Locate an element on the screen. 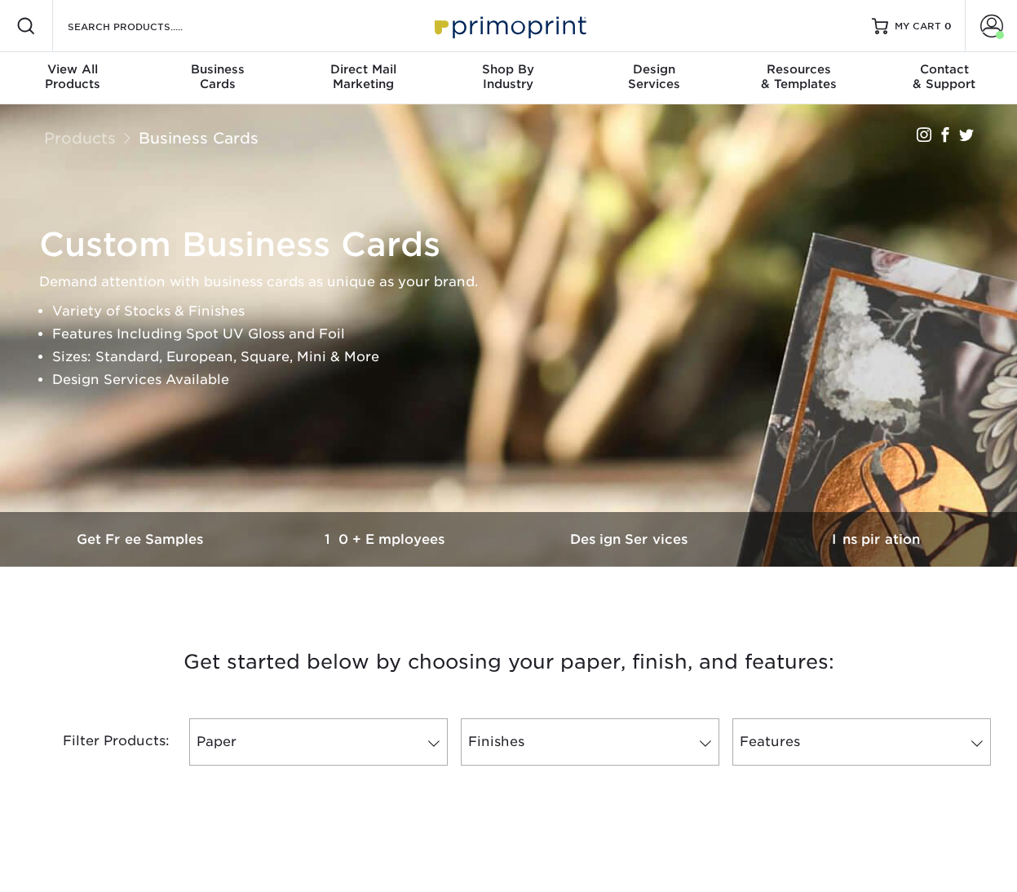 This screenshot has width=1017, height=892. a: Resources& Templates is located at coordinates (799, 78).